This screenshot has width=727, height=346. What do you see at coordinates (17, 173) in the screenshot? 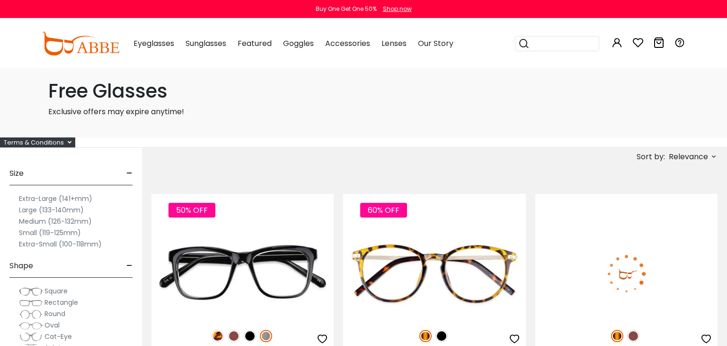
I see `span: Size` at bounding box center [17, 173].